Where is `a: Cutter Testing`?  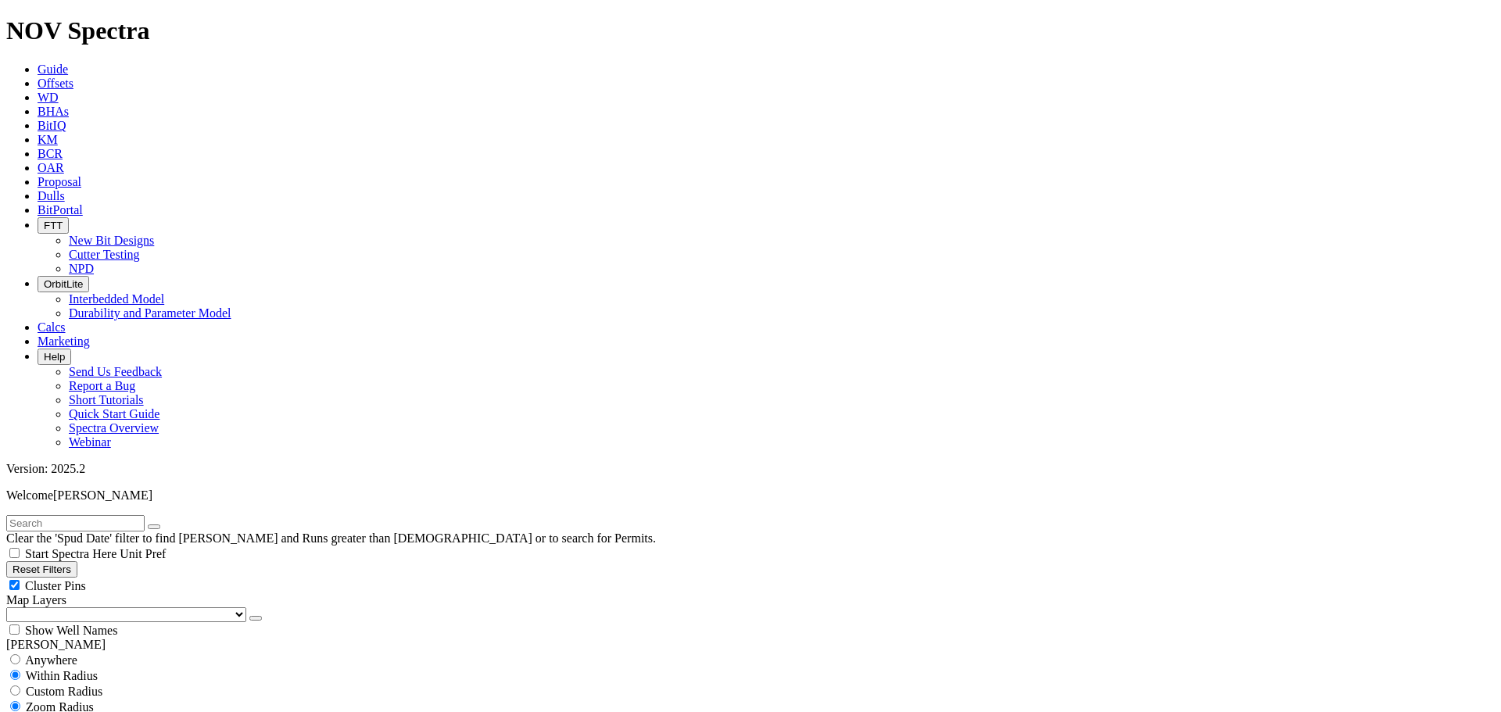
a: Cutter Testing is located at coordinates (104, 254).